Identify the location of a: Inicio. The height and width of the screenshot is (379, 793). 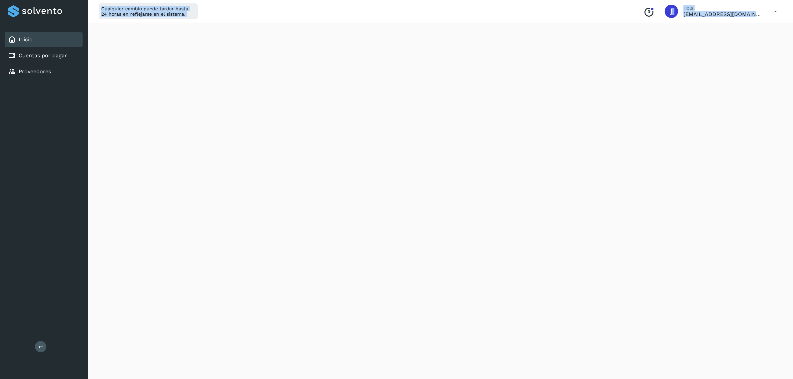
(26, 39).